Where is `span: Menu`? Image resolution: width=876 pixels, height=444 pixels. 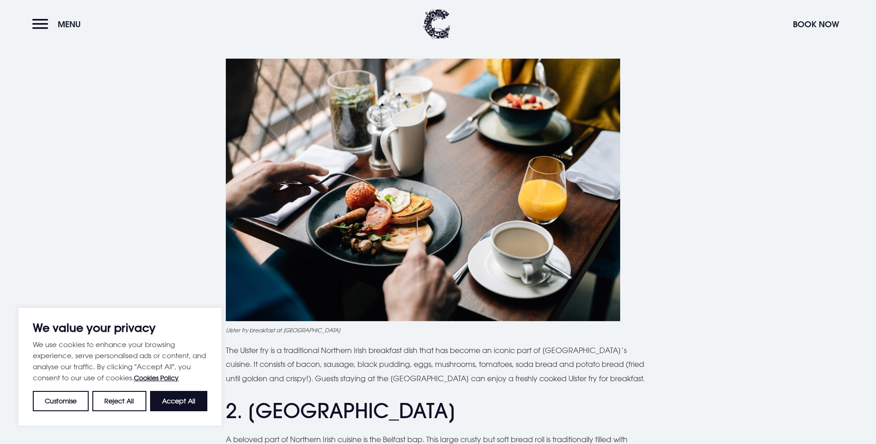 span: Menu is located at coordinates (69, 24).